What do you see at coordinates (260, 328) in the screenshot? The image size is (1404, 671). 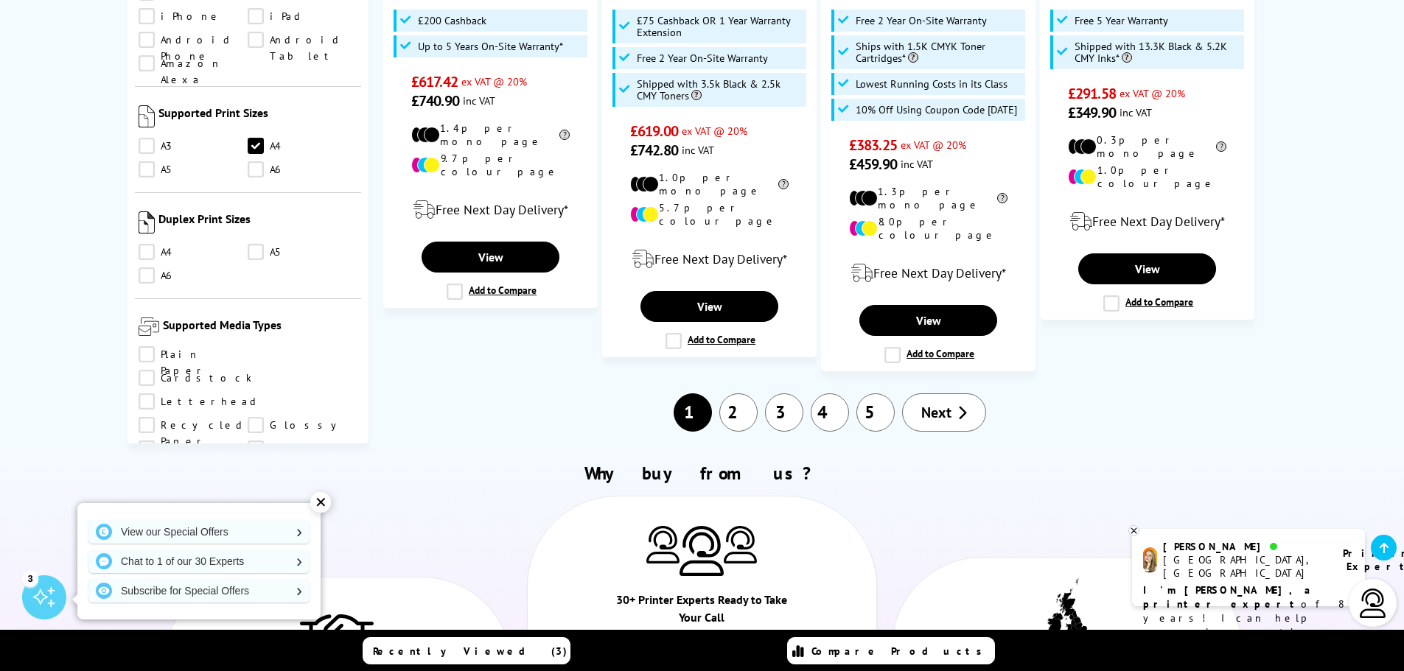 I see `span: Supported Media Types` at bounding box center [260, 328].